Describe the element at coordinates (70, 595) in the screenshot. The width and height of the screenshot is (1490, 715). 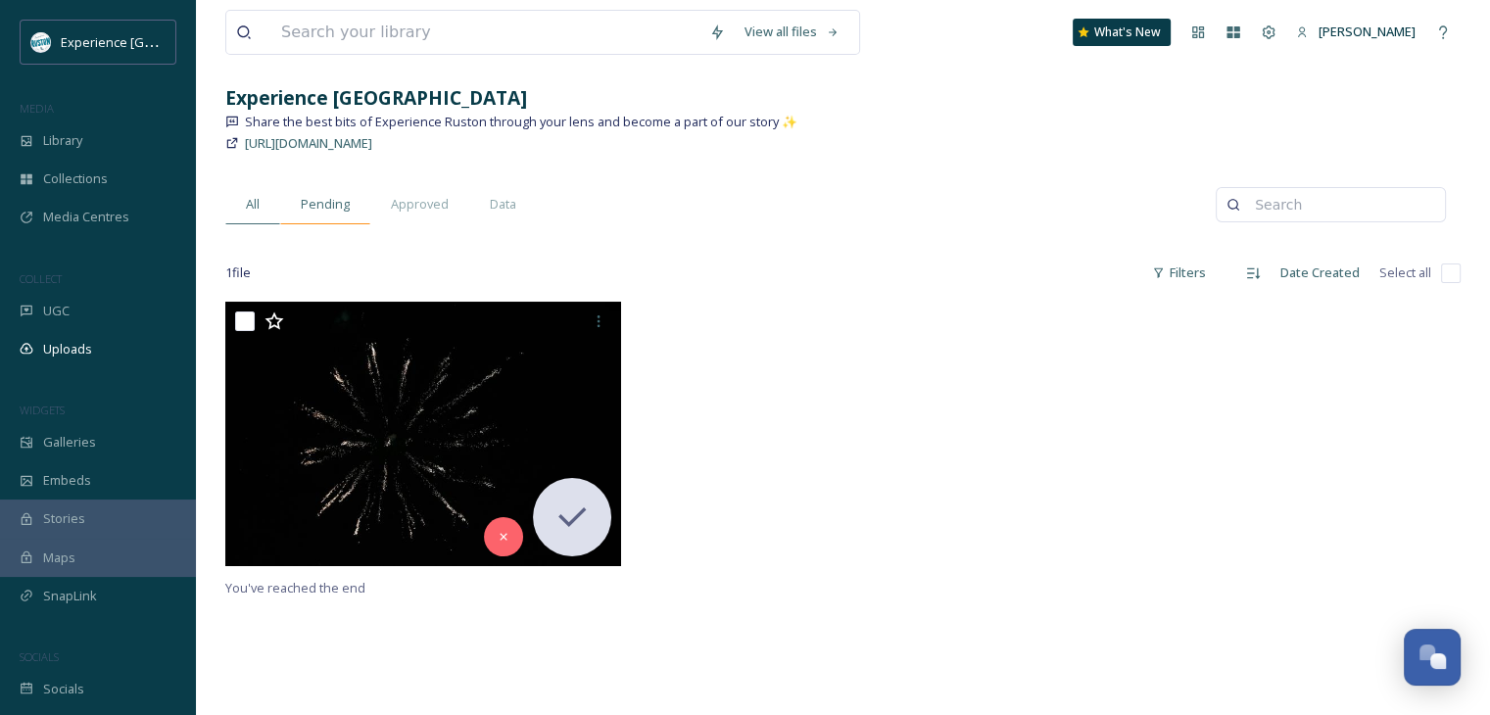
I see `span: SnapLink` at that location.